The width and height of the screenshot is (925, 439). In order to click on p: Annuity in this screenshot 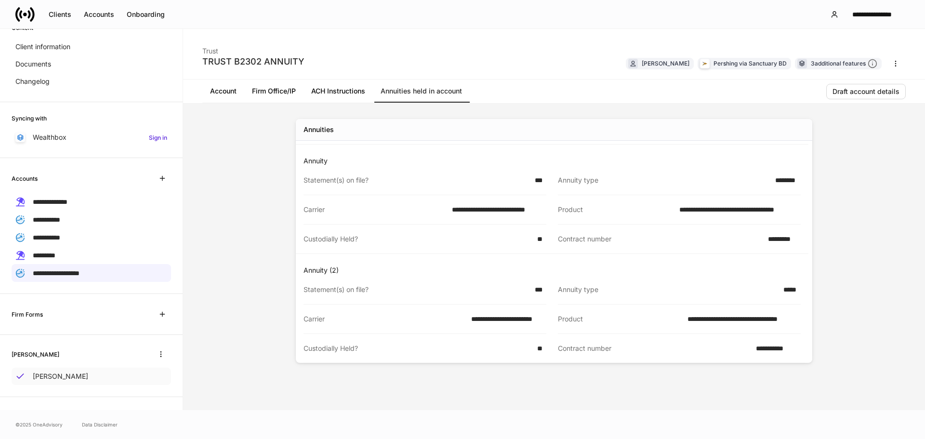, I will do `click(556, 161)`.